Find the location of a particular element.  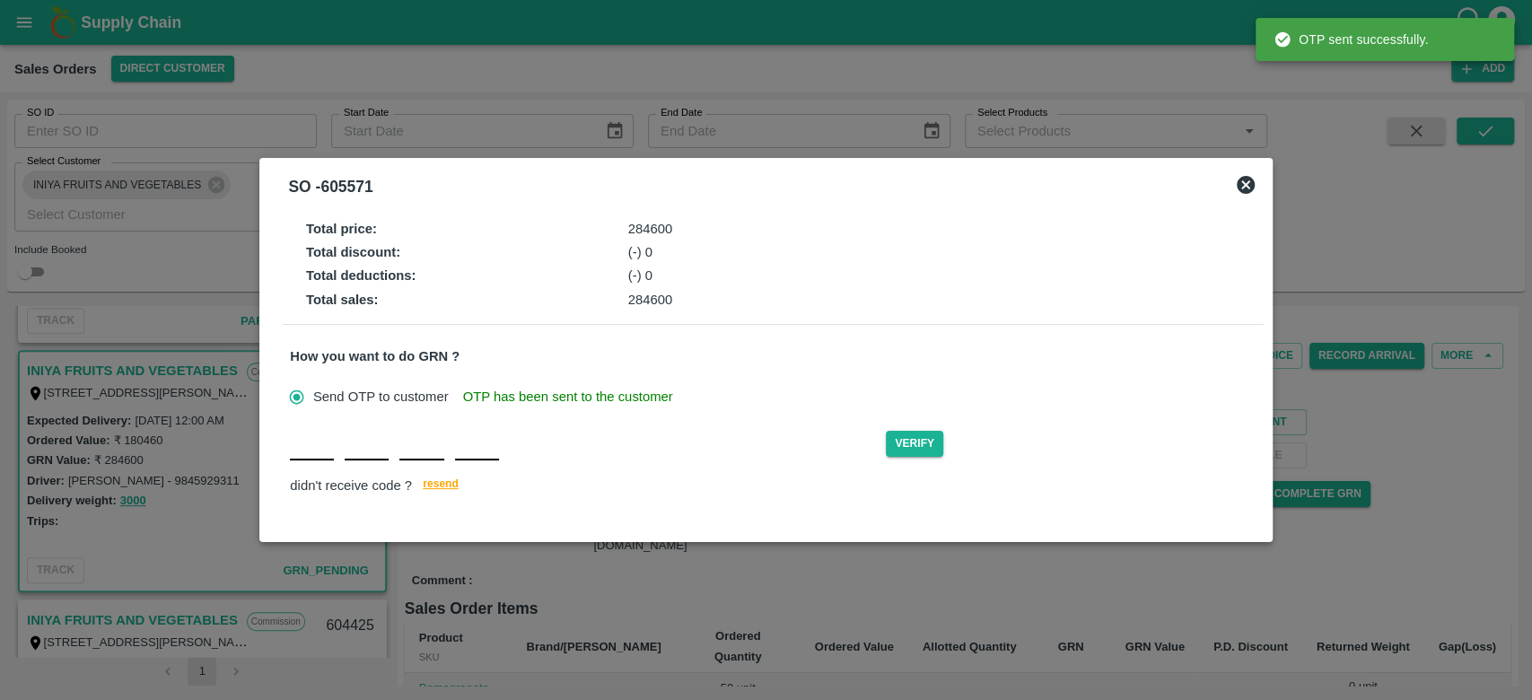

strong: Total price : is located at coordinates (341, 229).